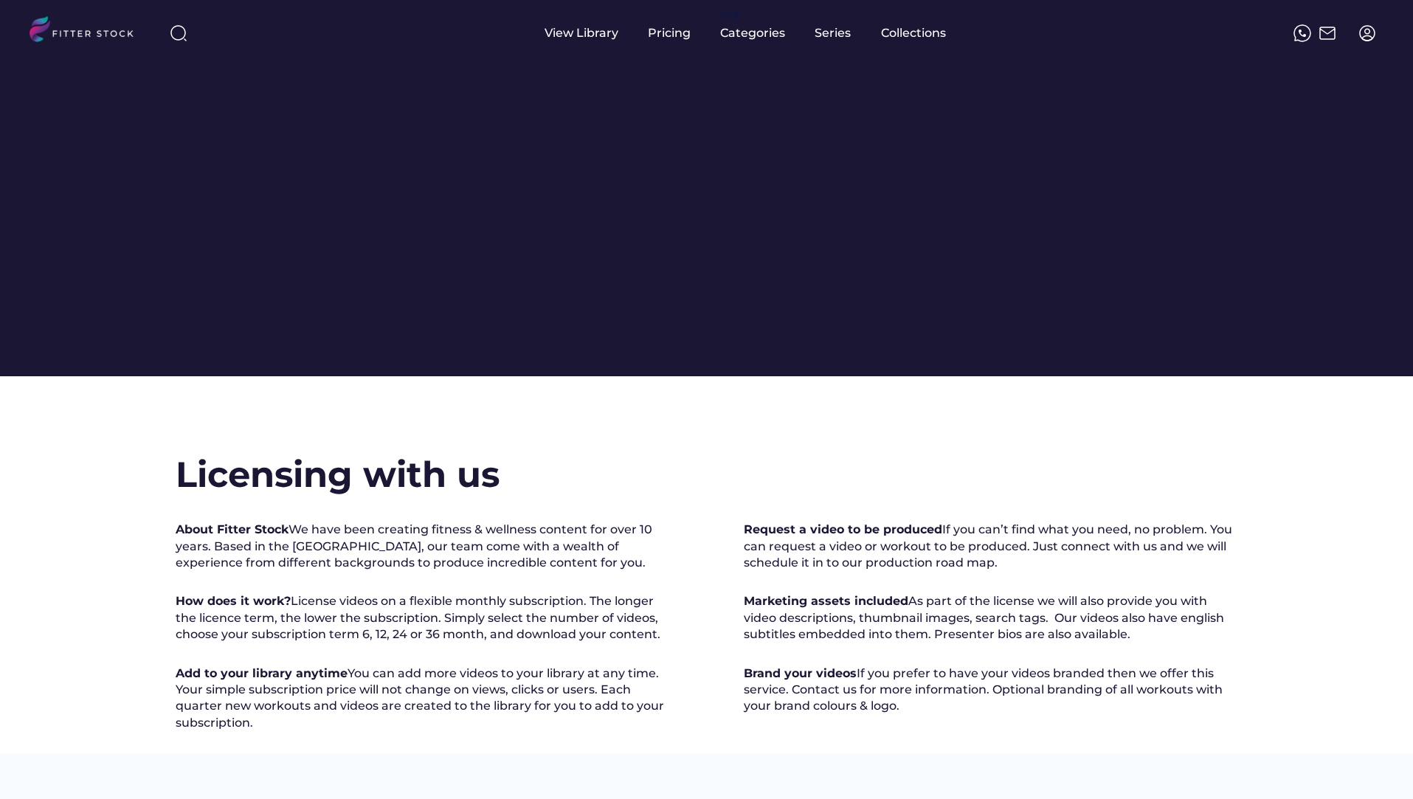 The height and width of the screenshot is (799, 1413). What do you see at coordinates (261, 673) in the screenshot?
I see `strong: Add to your library anytime` at bounding box center [261, 673].